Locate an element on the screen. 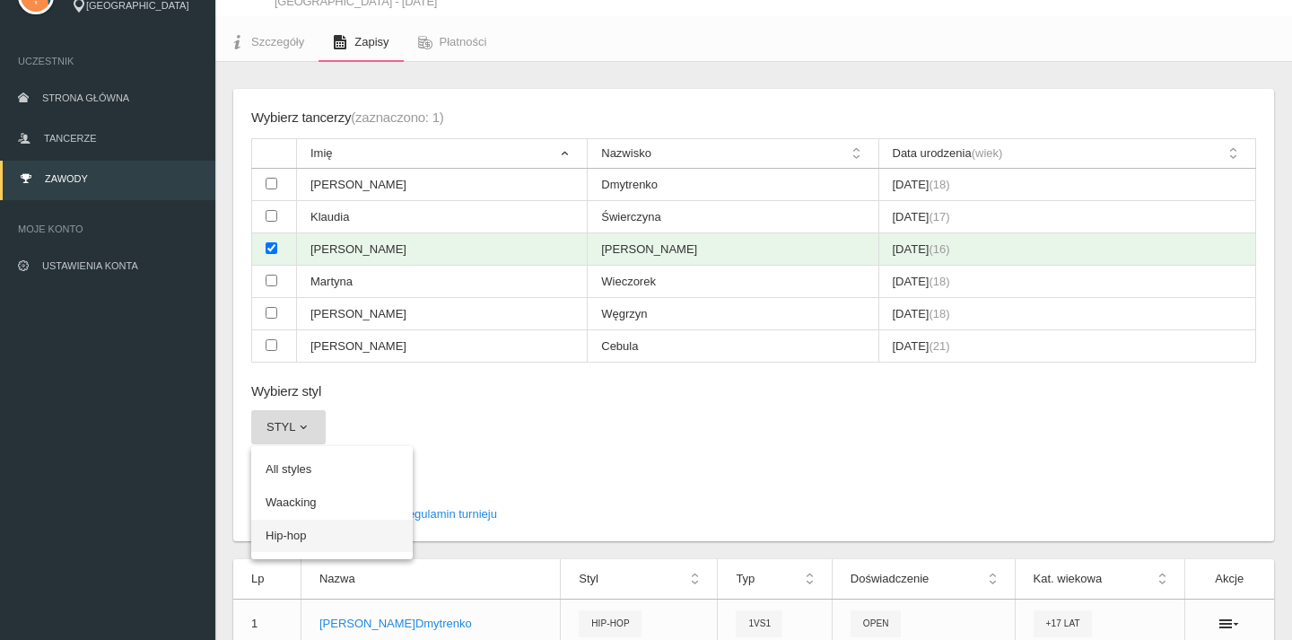 This screenshot has height=640, width=1292. th: Kat. wiekowa is located at coordinates (1099, 579).